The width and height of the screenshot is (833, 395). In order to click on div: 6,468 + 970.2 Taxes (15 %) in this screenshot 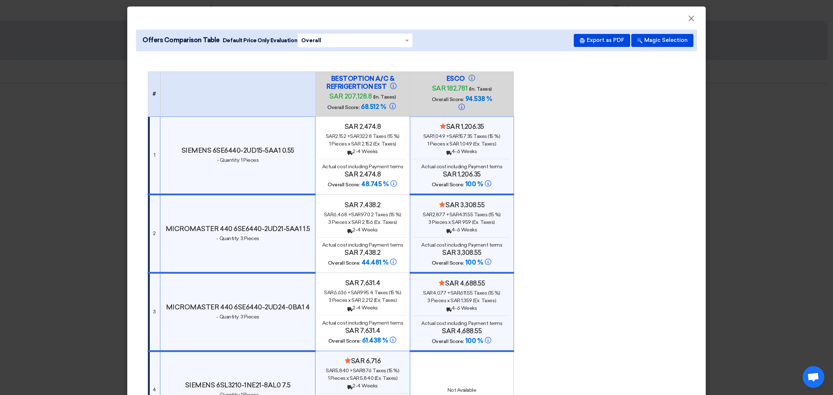, I will do `click(362, 215)`.